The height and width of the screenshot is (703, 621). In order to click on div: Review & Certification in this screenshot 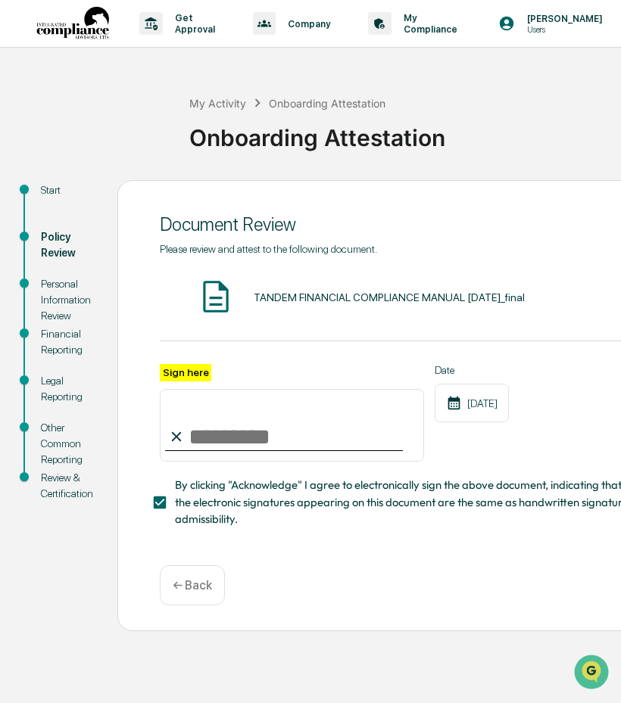, I will do `click(67, 486)`.